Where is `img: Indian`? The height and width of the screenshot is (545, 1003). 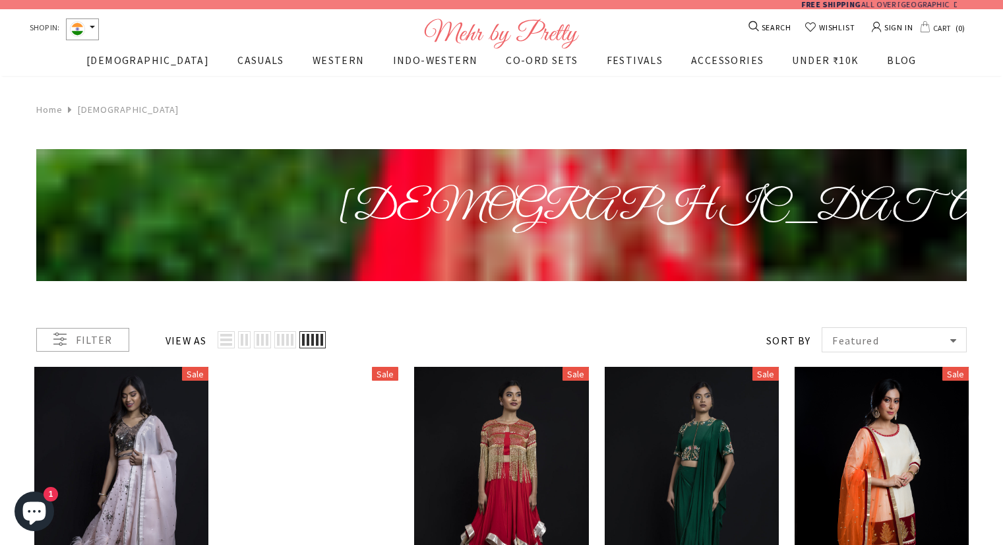
img: Indian is located at coordinates (501, 215).